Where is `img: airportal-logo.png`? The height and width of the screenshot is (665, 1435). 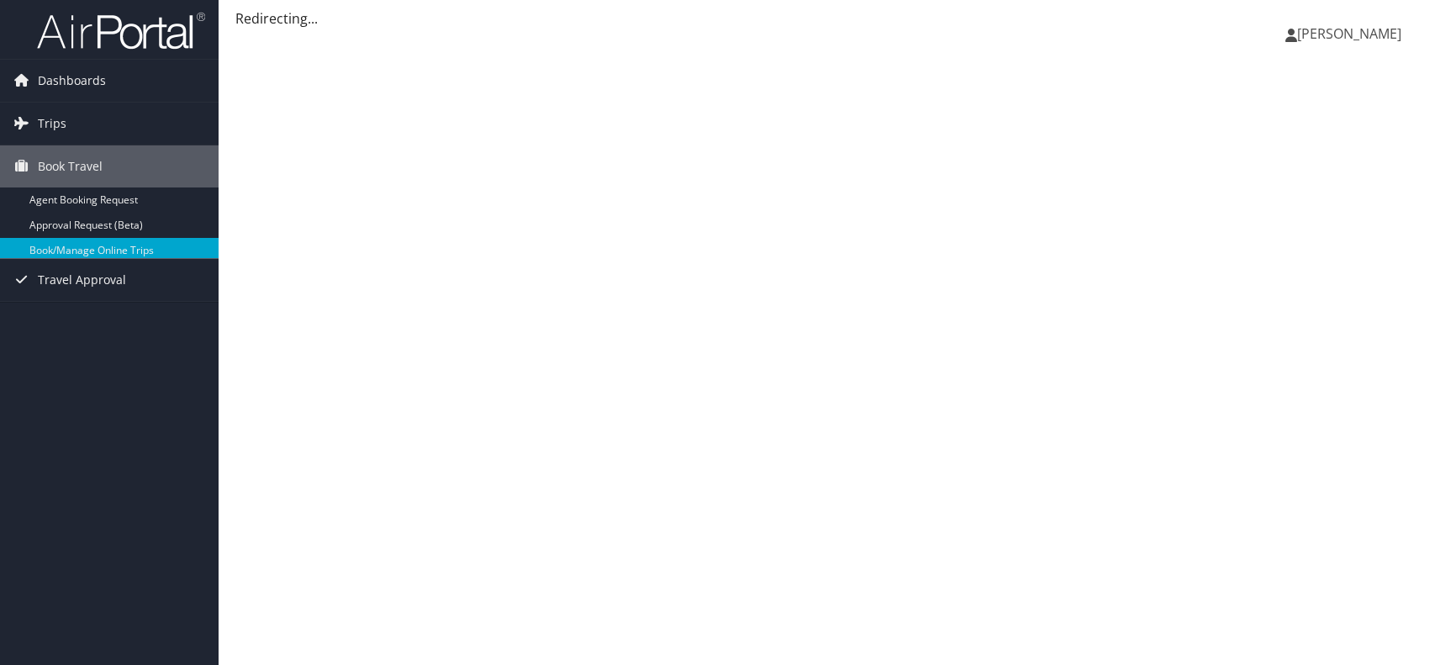 img: airportal-logo.png is located at coordinates (121, 30).